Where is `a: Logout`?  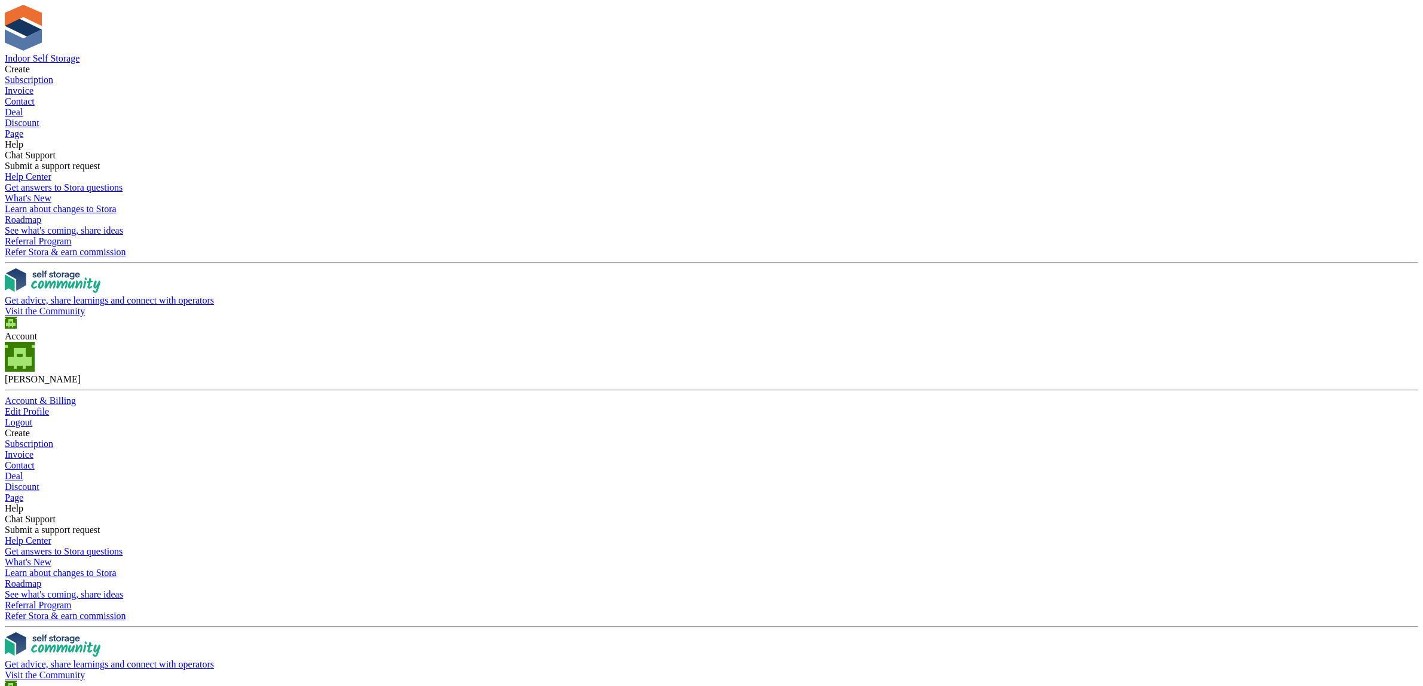
a: Logout is located at coordinates (711, 422).